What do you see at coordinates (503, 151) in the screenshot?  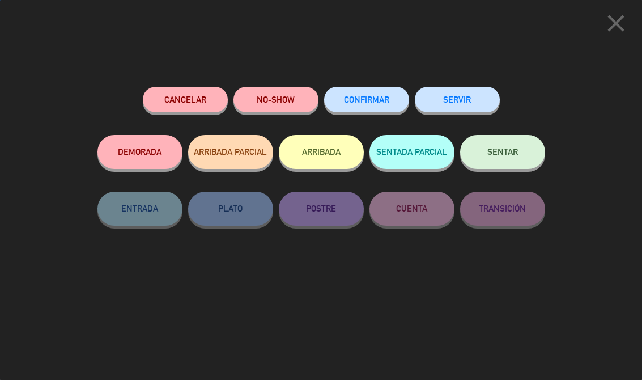 I see `span: SENTAR` at bounding box center [503, 151].